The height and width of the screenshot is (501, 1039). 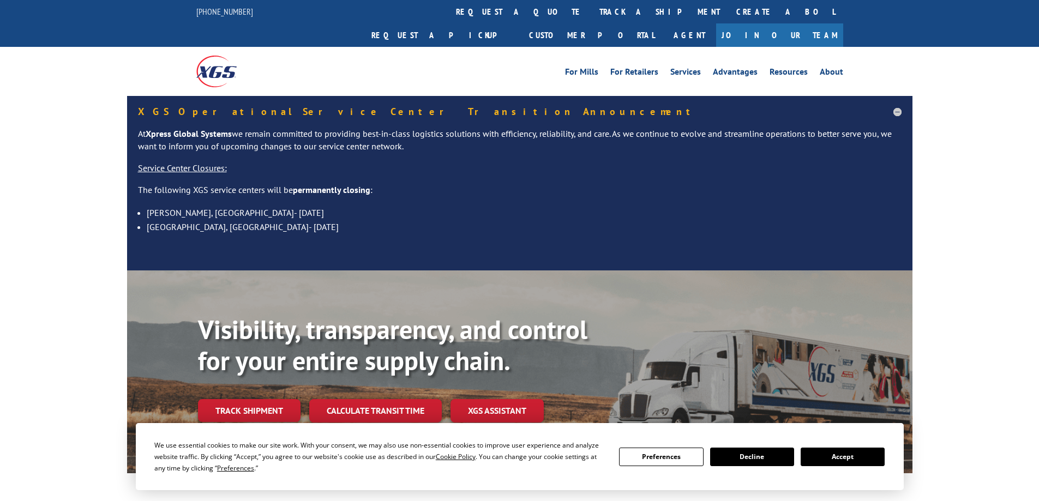 I want to click on a: About, so click(x=831, y=74).